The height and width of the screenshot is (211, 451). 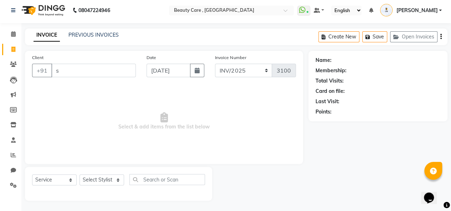 I want to click on b: 08047224946, so click(x=94, y=10).